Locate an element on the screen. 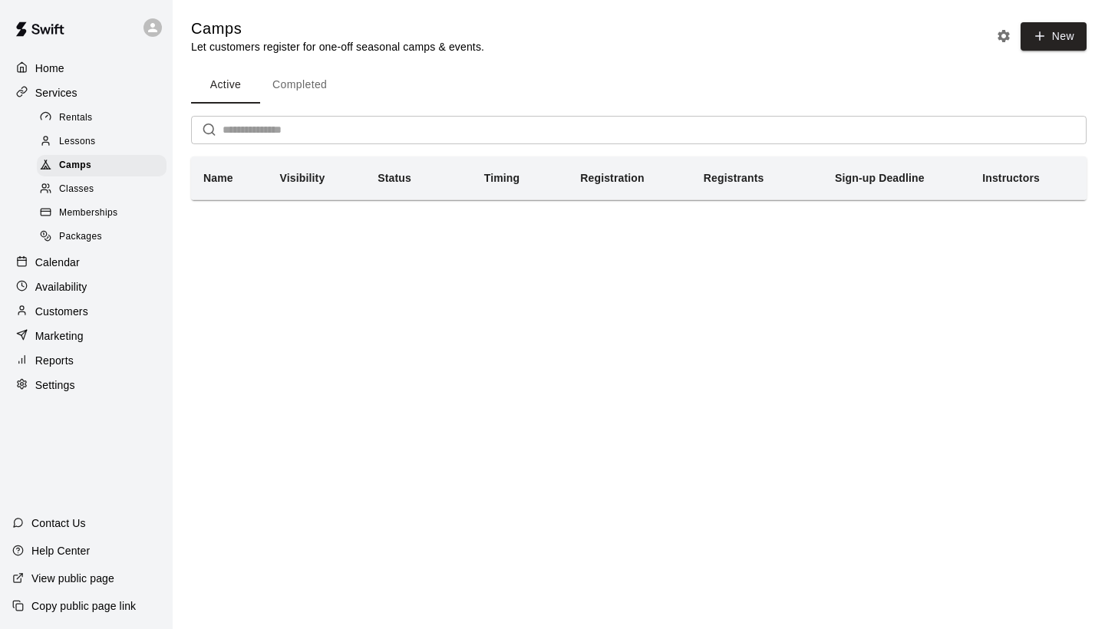 This screenshot has height=629, width=1105. a: Lessons is located at coordinates (104, 141).